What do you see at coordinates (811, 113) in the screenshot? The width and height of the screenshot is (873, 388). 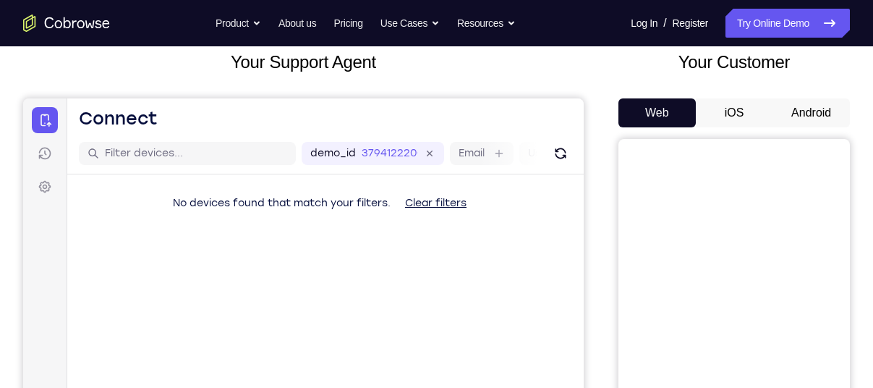 I see `button: Android` at bounding box center [811, 113].